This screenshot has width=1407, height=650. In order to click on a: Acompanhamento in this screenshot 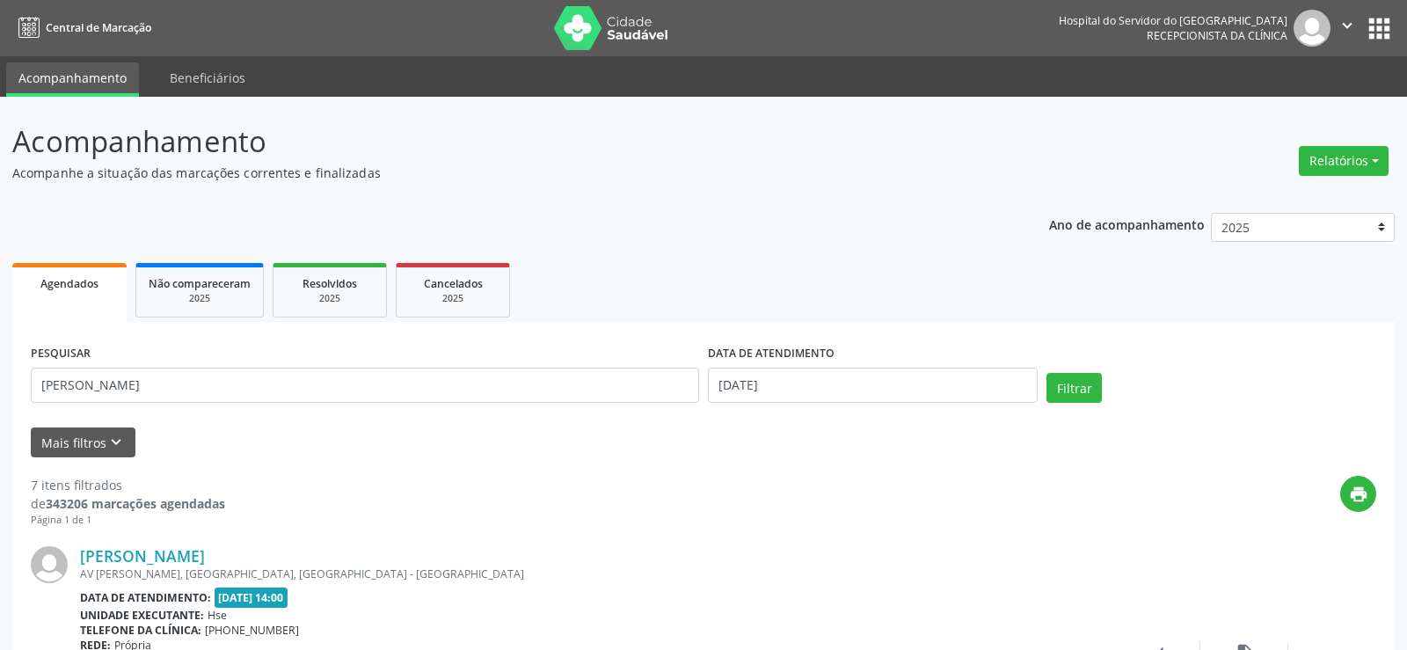, I will do `click(72, 79)`.